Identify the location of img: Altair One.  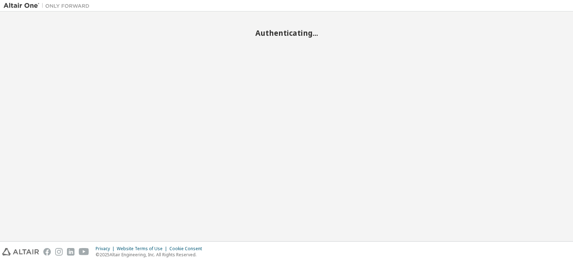
(48, 6).